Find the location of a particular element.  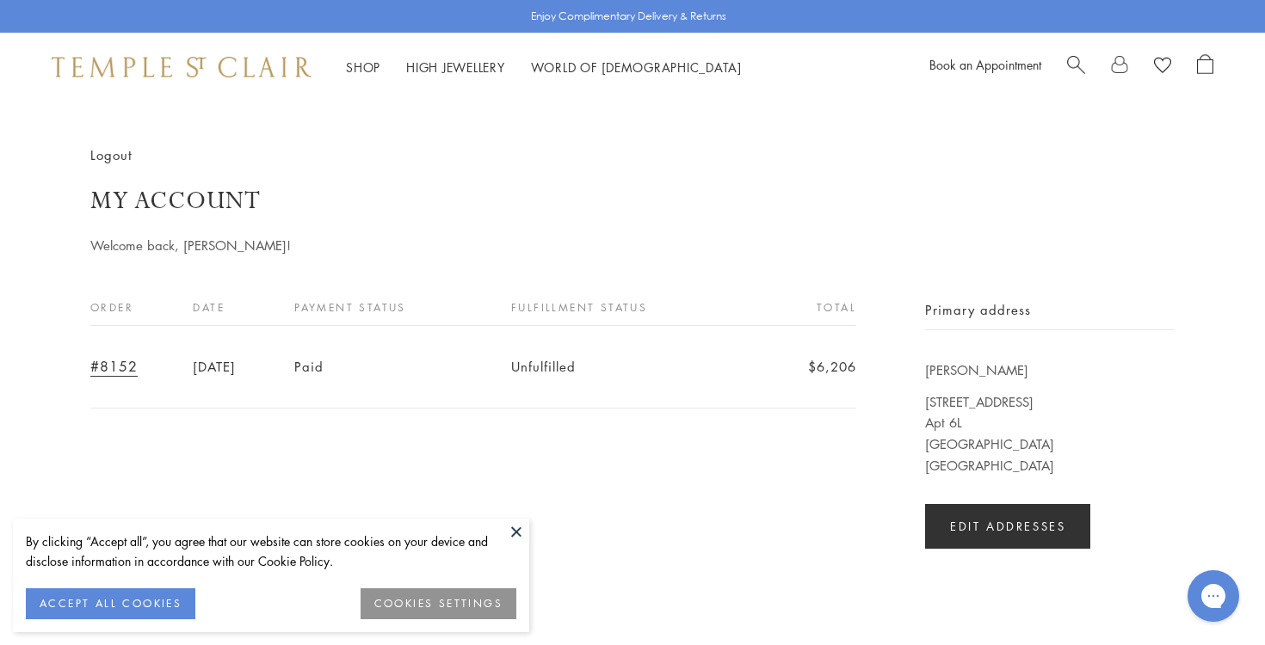

td: Unfulfilled is located at coordinates (632, 367).